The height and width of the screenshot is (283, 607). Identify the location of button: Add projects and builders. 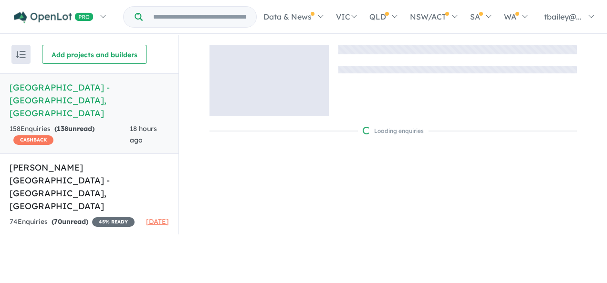
(94, 54).